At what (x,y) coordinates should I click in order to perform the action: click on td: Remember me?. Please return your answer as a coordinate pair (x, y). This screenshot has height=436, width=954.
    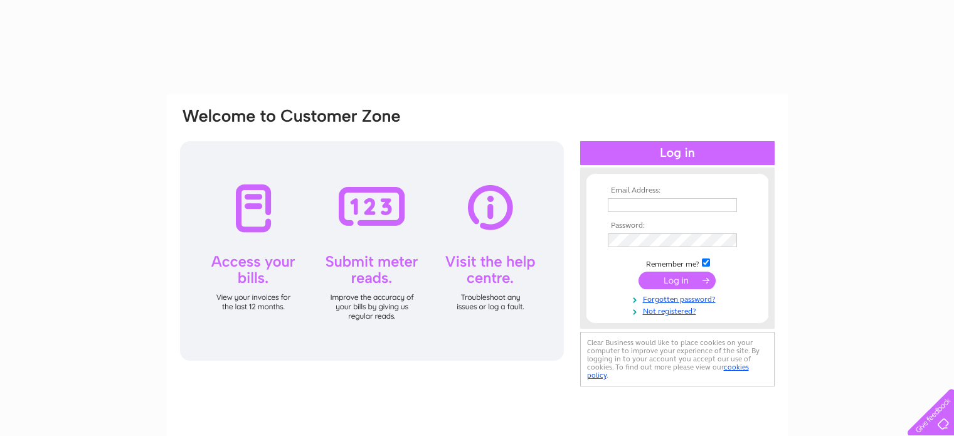
    Looking at the image, I should click on (677, 263).